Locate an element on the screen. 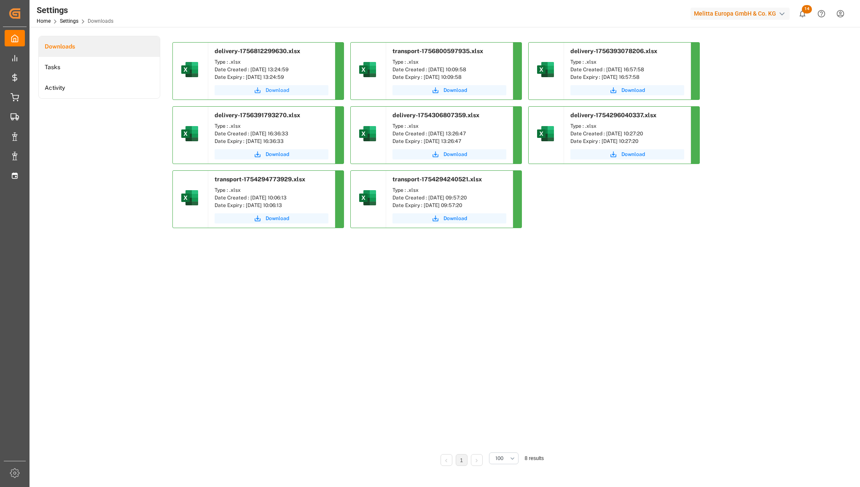  span: transport-1754294773929.xlsx is located at coordinates (260, 179).